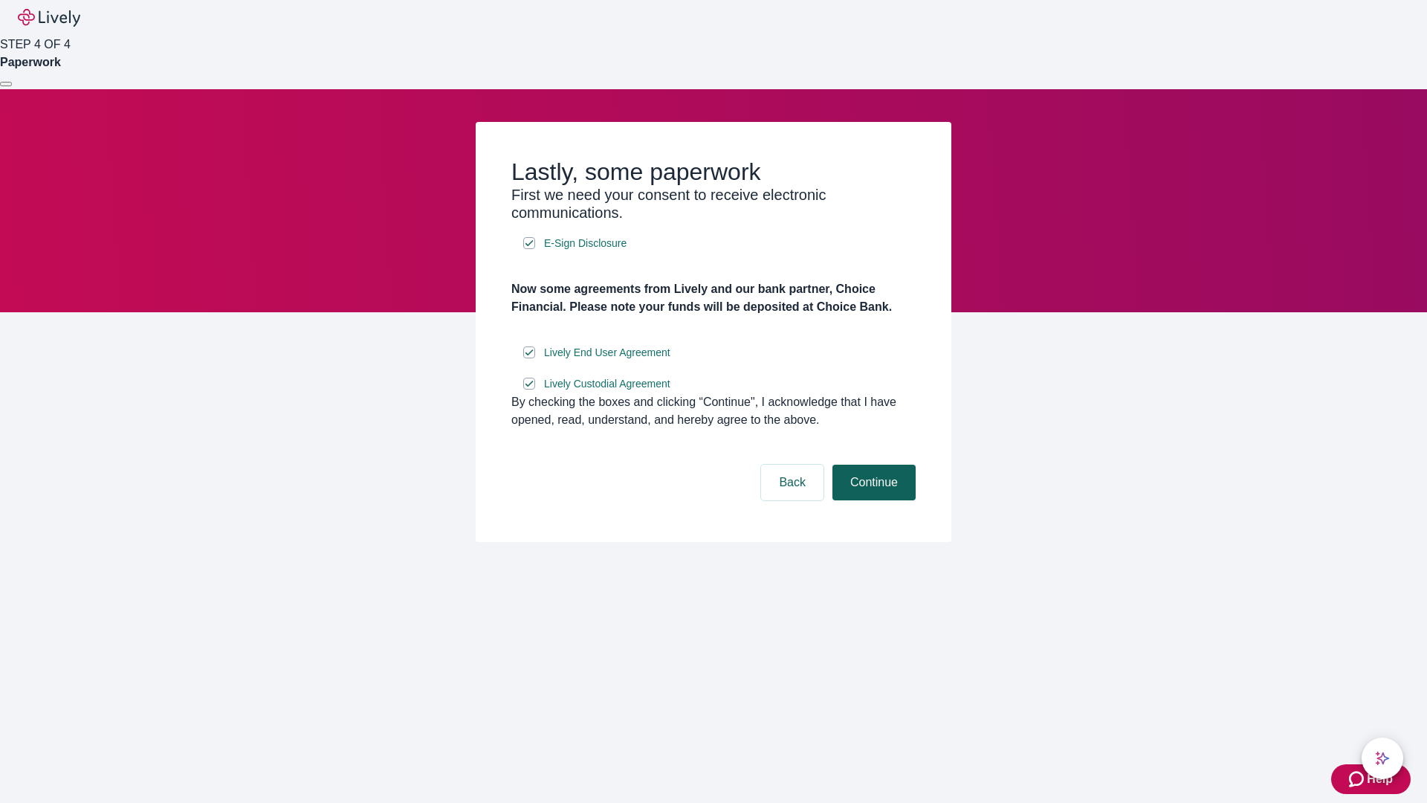 The width and height of the screenshot is (1427, 803). Describe the element at coordinates (713, 172) in the screenshot. I see `h2: Lastly, some paperwork` at that location.